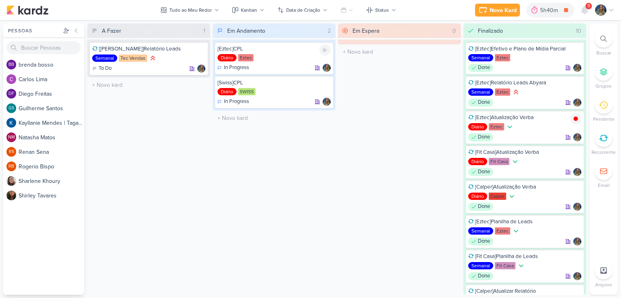  I want to click on div: C a r l o s L i m a, so click(51, 79).